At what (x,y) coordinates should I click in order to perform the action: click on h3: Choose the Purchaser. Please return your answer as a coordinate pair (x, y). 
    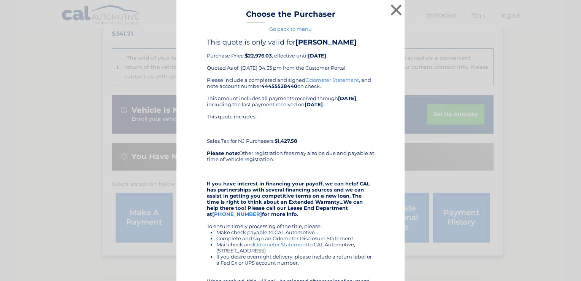
    Looking at the image, I should click on (291, 16).